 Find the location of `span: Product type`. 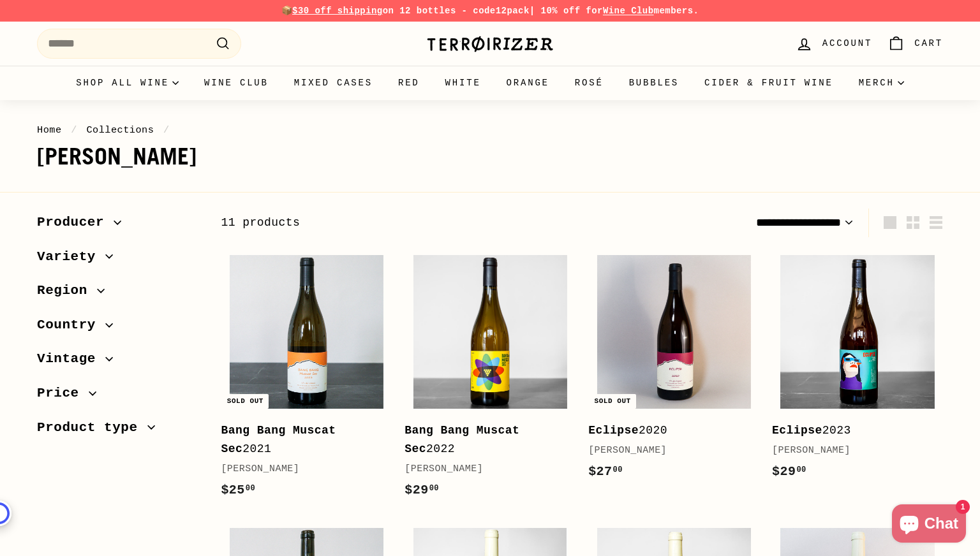

span: Product type is located at coordinates (92, 428).